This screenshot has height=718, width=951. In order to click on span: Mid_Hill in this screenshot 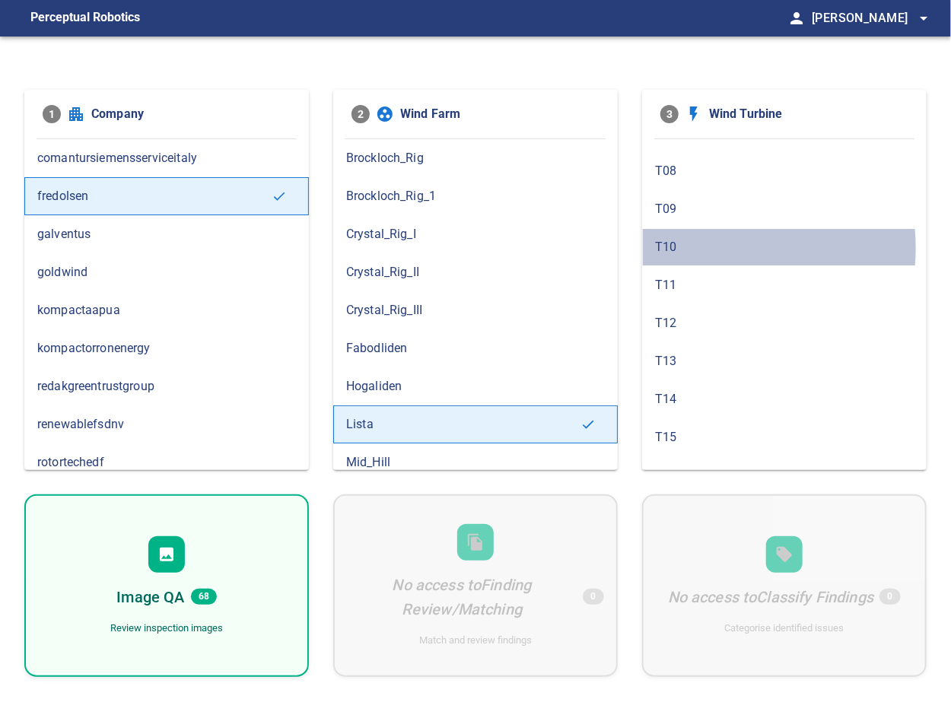, I will do `click(475, 462)`.